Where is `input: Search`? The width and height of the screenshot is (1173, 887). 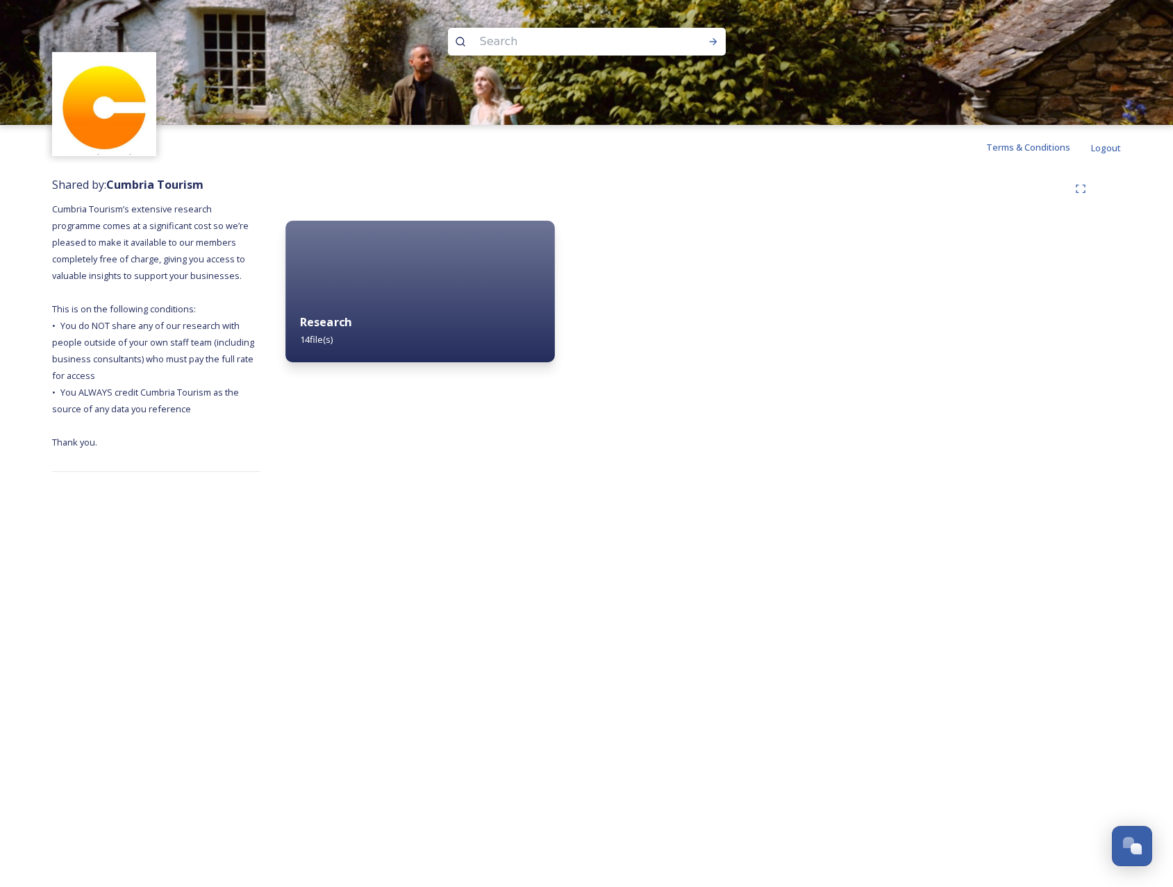
input: Search is located at coordinates (568, 42).